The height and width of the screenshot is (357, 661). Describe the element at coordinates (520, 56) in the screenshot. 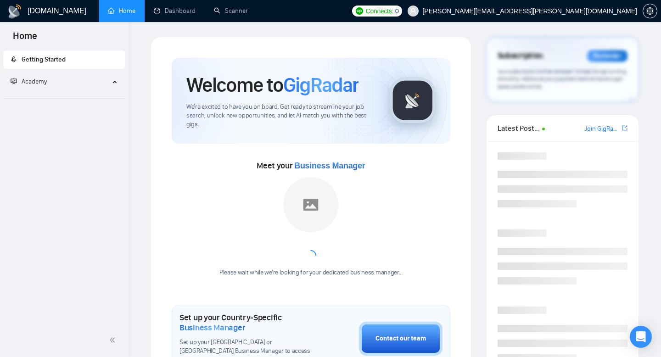

I see `span: Subscription` at that location.